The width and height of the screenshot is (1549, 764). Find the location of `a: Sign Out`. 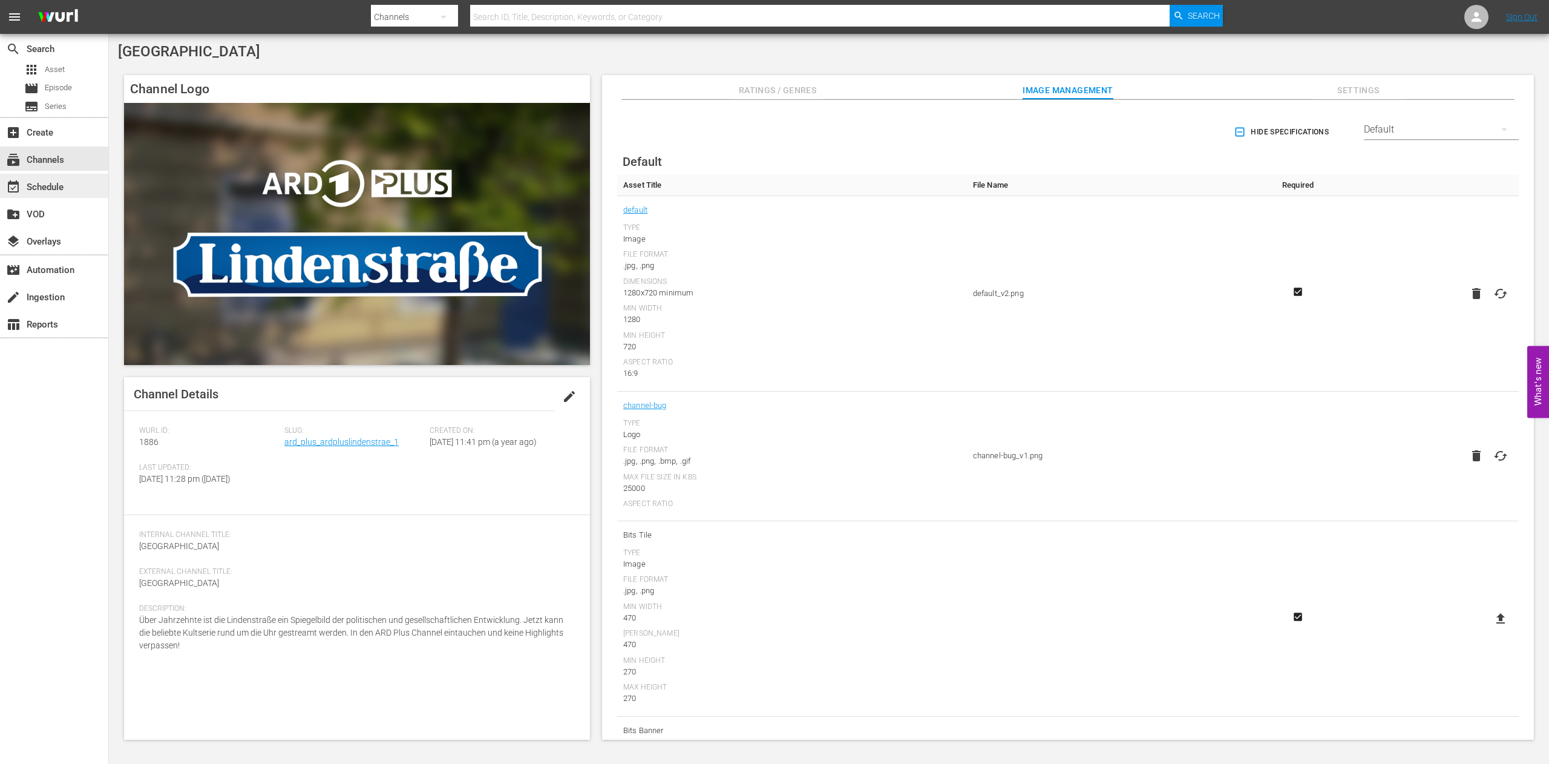

a: Sign Out is located at coordinates (1522, 17).